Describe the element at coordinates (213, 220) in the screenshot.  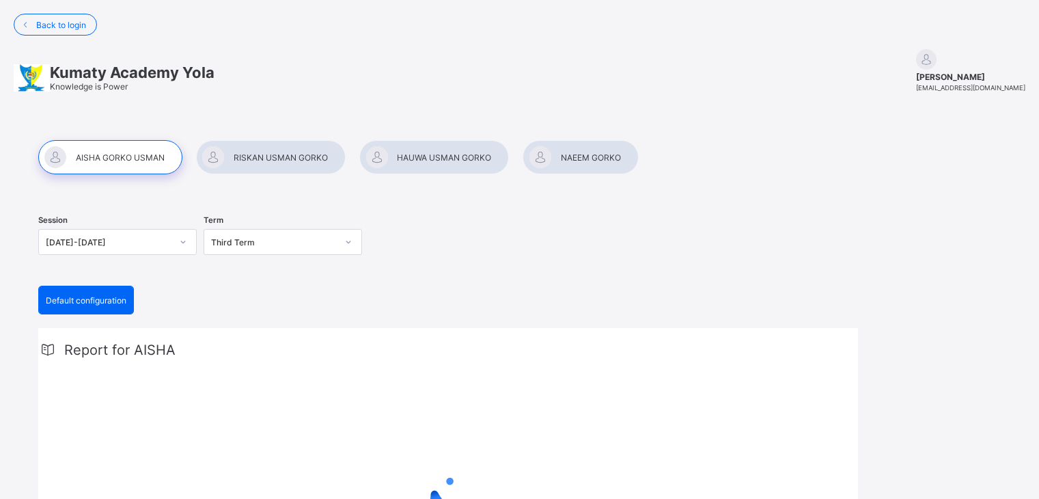
I see `span: Term` at that location.